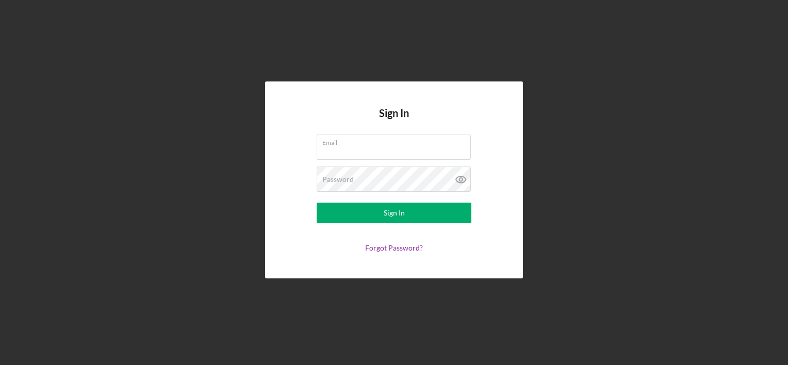 The width and height of the screenshot is (788, 365). Describe the element at coordinates (338, 179) in the screenshot. I see `label: Password` at that location.